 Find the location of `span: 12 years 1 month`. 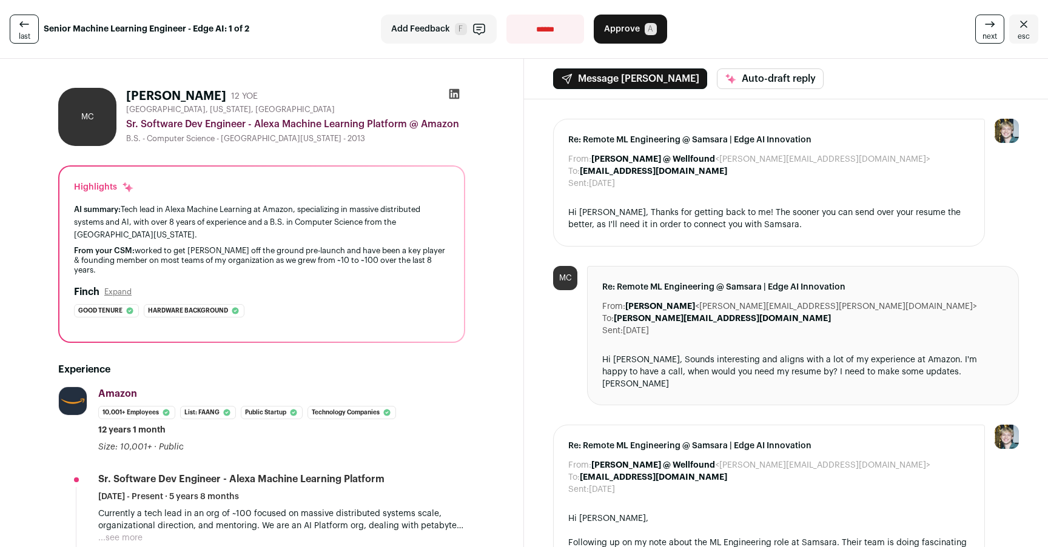

span: 12 years 1 month is located at coordinates (132, 430).